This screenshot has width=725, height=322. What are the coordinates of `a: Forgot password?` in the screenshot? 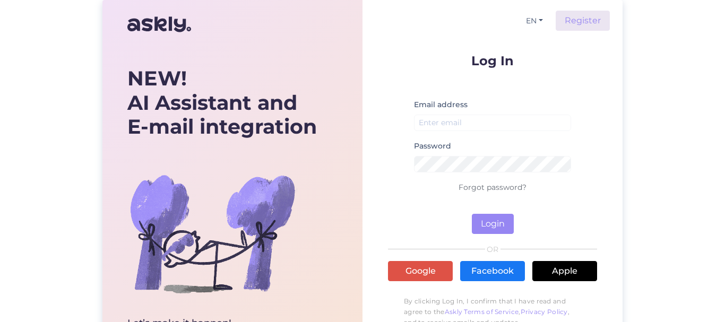 It's located at (493, 187).